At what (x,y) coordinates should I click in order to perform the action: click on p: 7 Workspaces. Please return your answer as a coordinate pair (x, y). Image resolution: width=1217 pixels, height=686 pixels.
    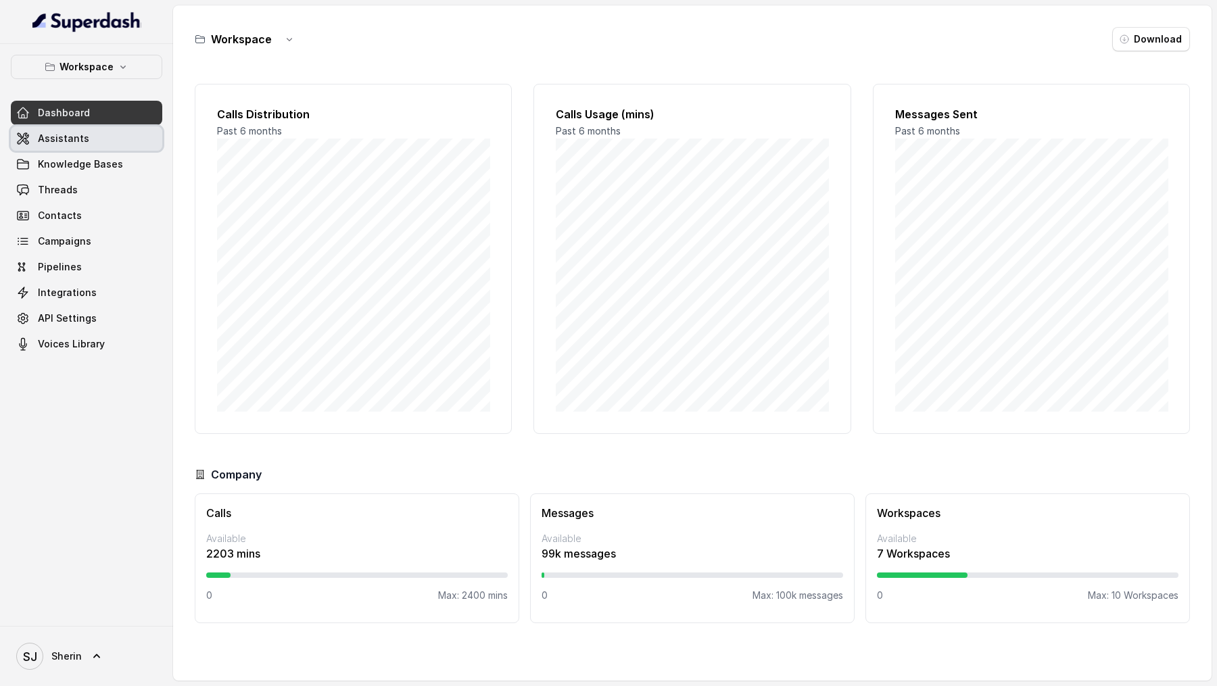
    Looking at the image, I should click on (1027, 554).